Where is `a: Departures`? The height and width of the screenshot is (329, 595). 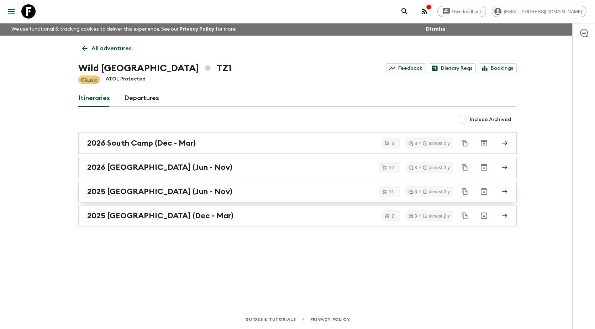 a: Departures is located at coordinates (142, 98).